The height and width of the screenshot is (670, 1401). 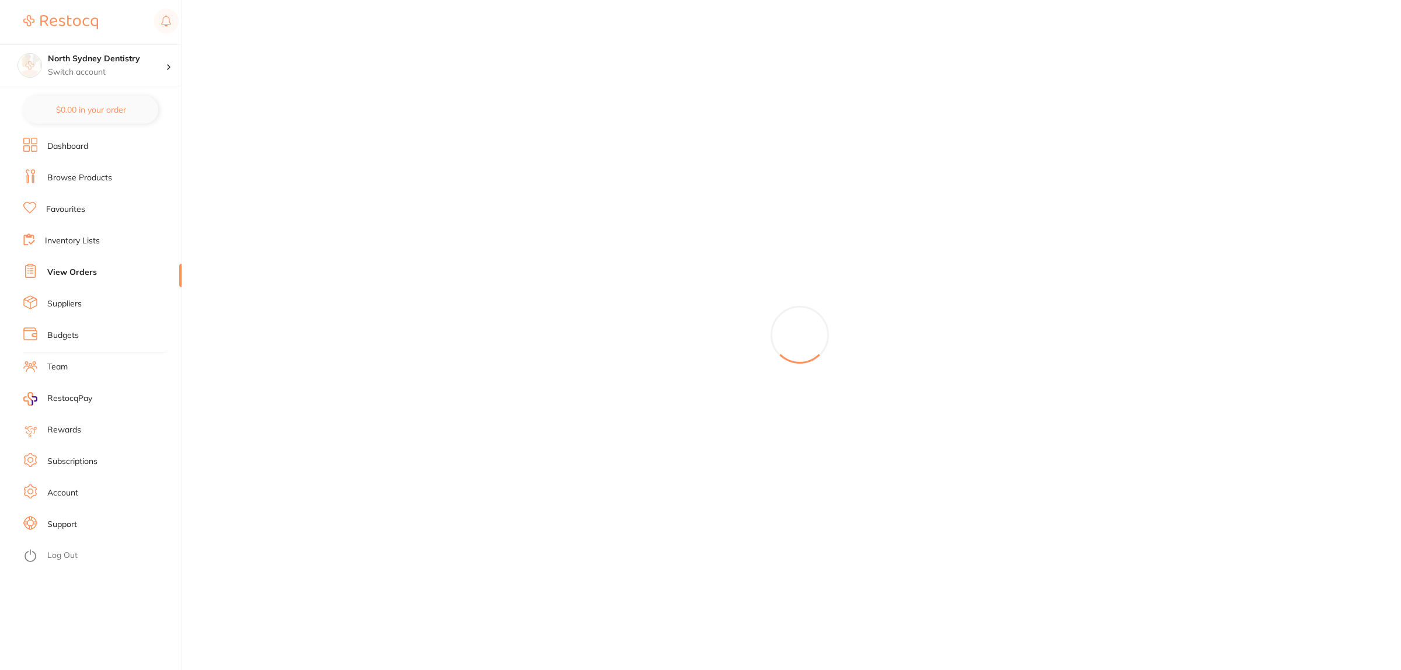 What do you see at coordinates (69, 399) in the screenshot?
I see `span: RestocqPay` at bounding box center [69, 399].